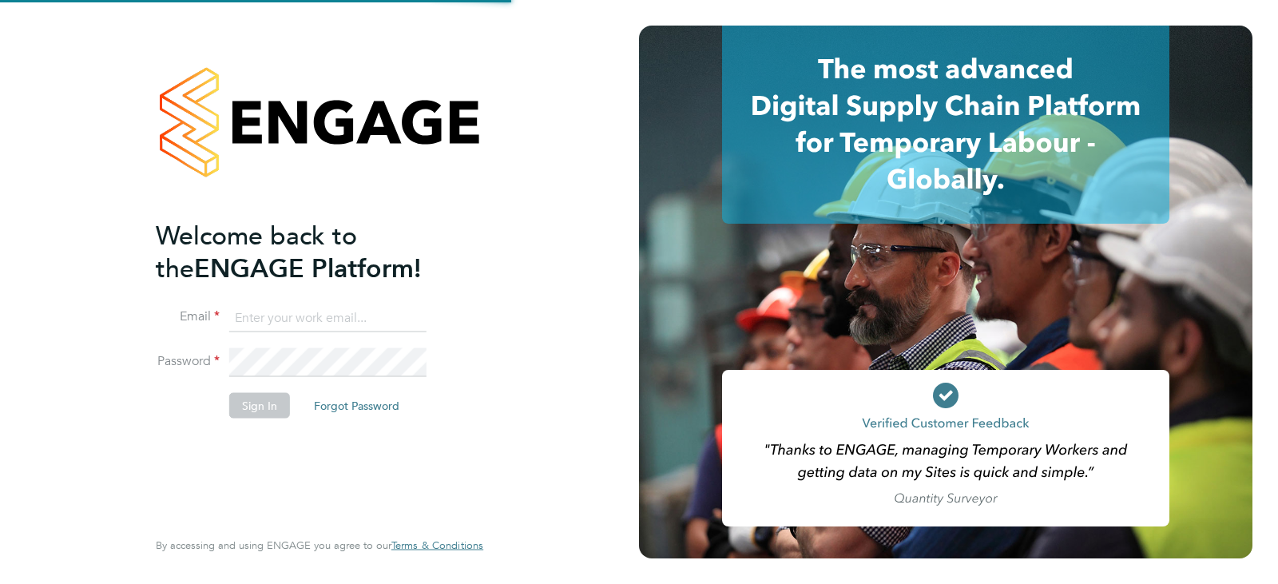 The height and width of the screenshot is (584, 1278). Describe the element at coordinates (260, 406) in the screenshot. I see `button: Sign In` at that location.